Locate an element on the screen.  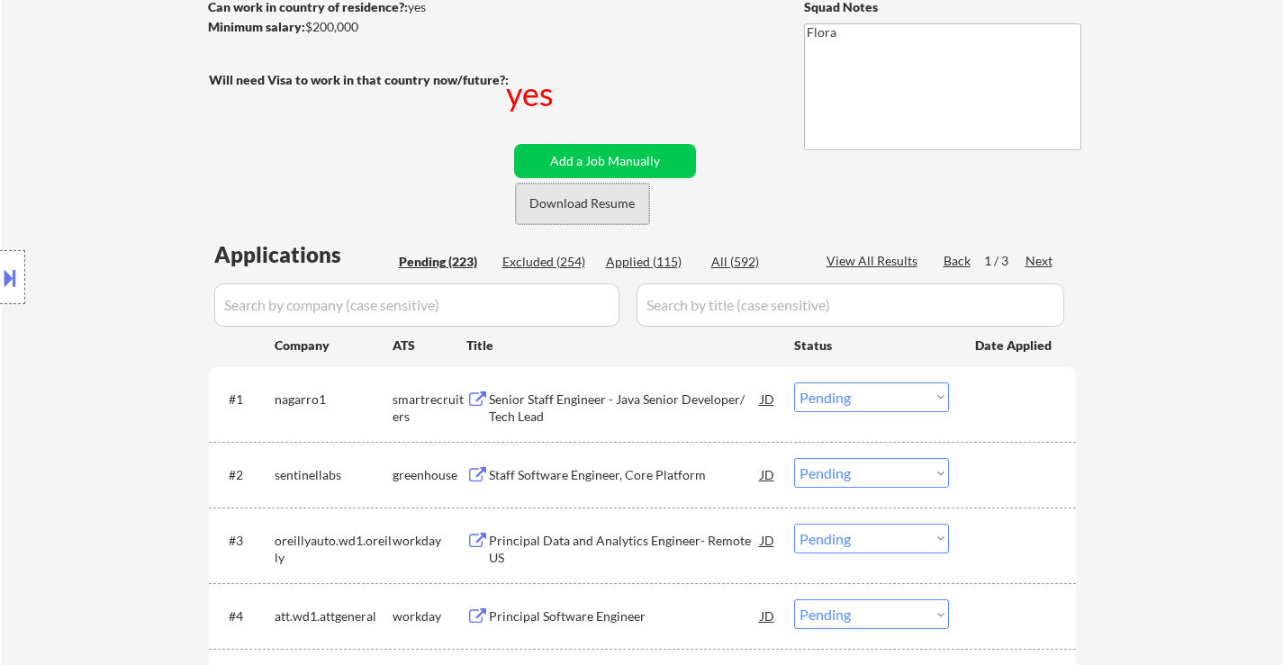
div: $200,000 is located at coordinates (357, 27).